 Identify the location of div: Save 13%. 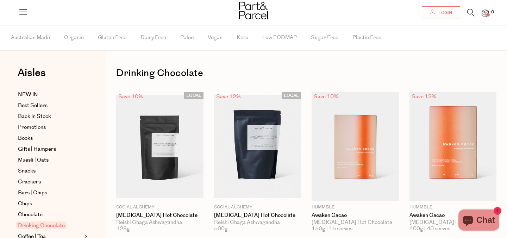
(424, 96).